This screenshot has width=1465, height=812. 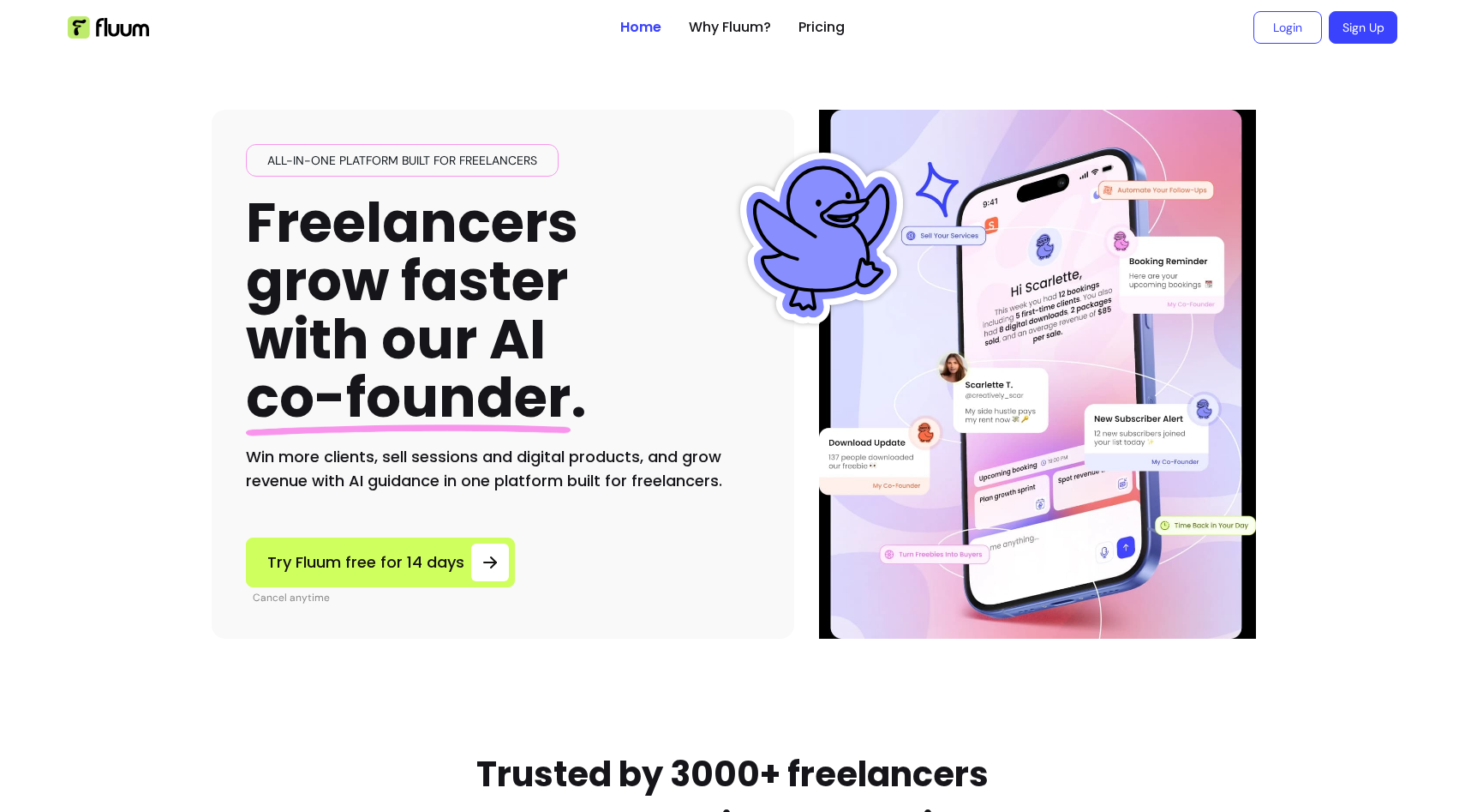 I want to click on span: Try Fluum free for 14 days, so click(x=366, y=562).